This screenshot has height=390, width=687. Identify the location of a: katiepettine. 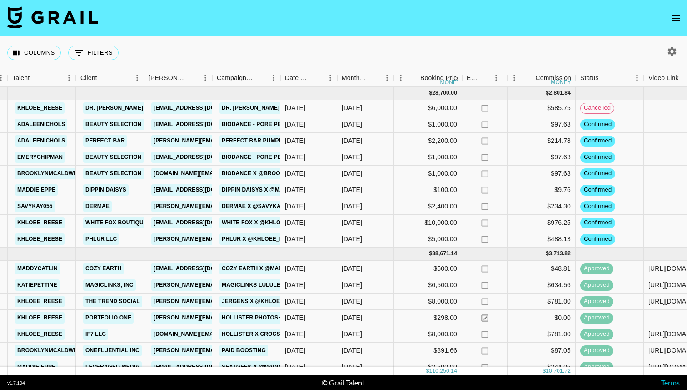
(37, 285).